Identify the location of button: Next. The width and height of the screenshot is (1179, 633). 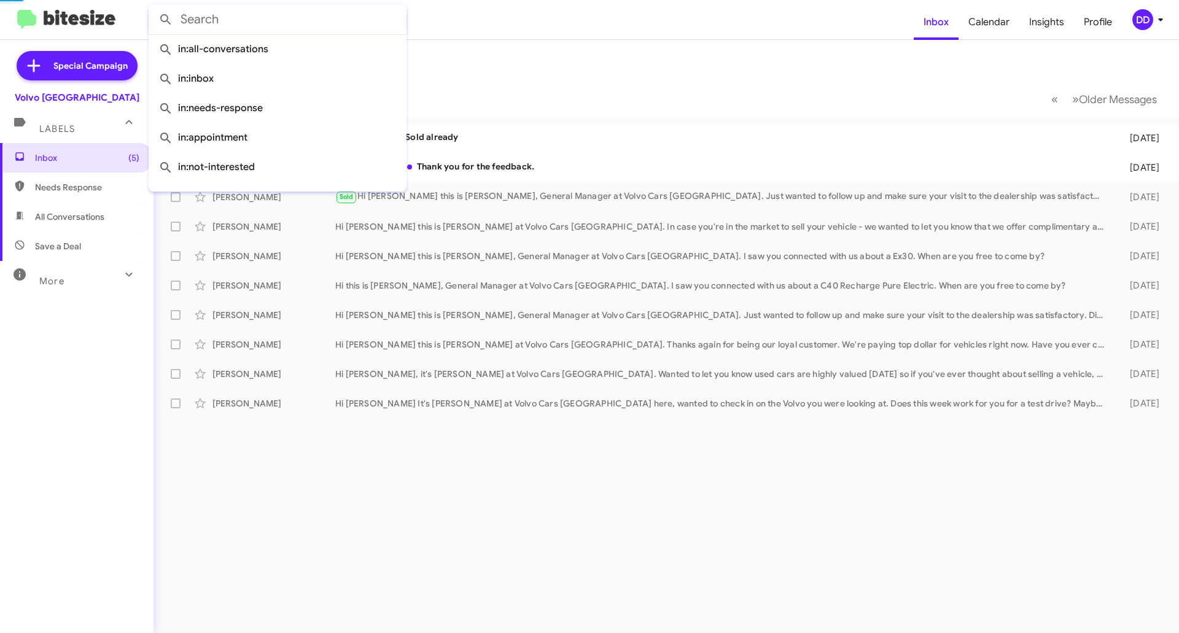
(1114, 99).